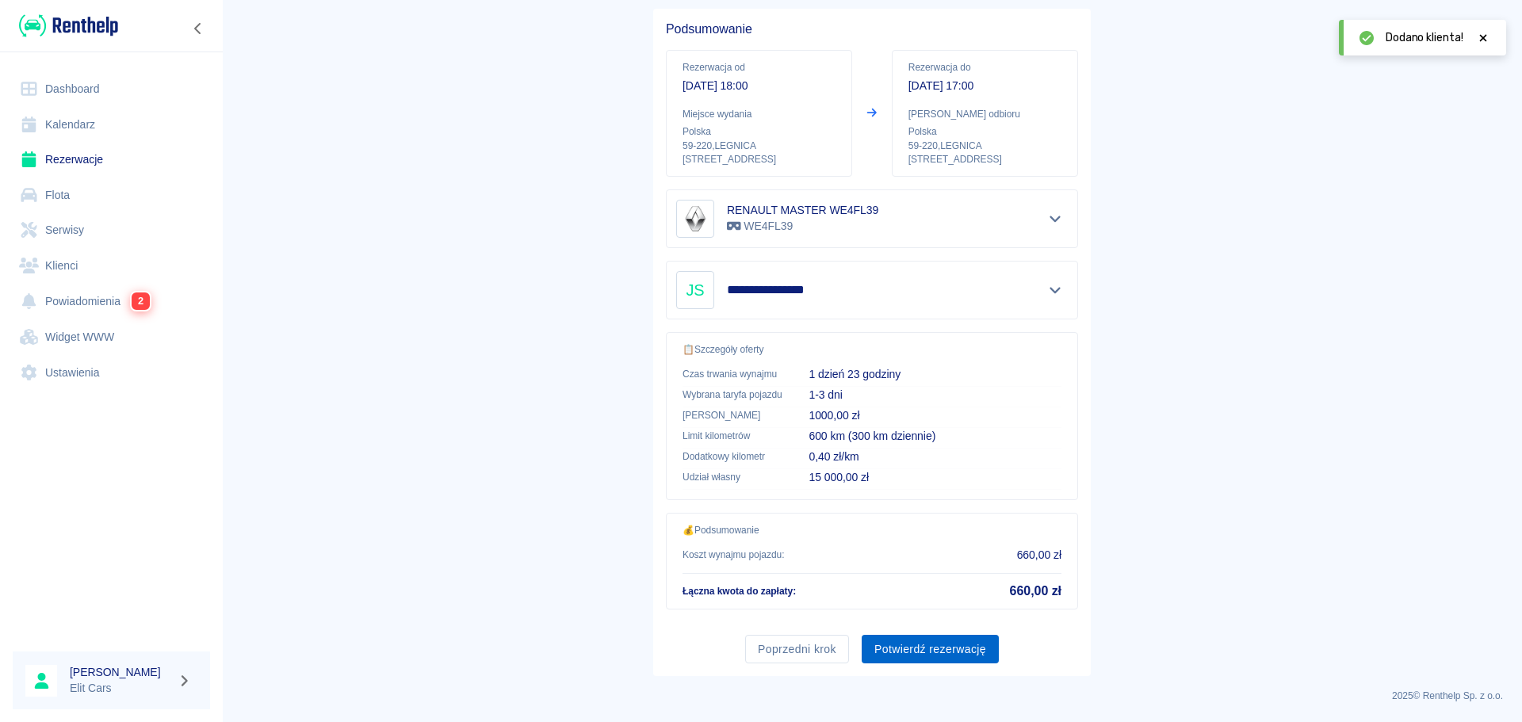 The image size is (1522, 722). What do you see at coordinates (111, 301) in the screenshot?
I see `a: Powiadomienia2` at bounding box center [111, 301].